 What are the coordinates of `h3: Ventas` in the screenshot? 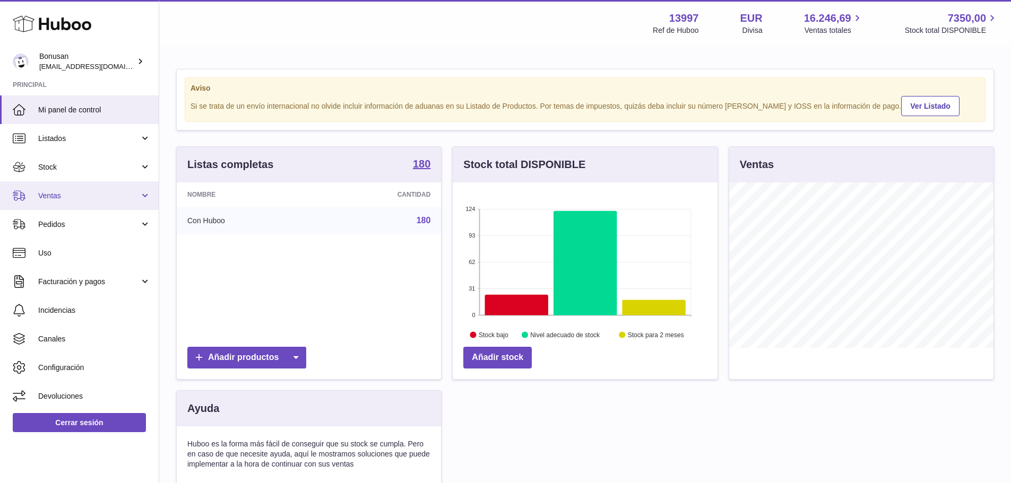 It's located at (757, 164).